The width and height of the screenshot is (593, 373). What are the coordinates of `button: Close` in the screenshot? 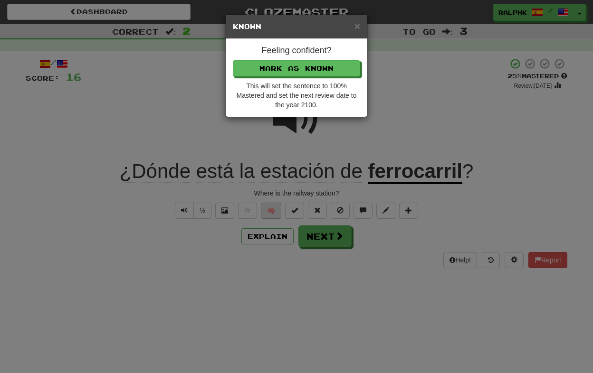 It's located at (357, 26).